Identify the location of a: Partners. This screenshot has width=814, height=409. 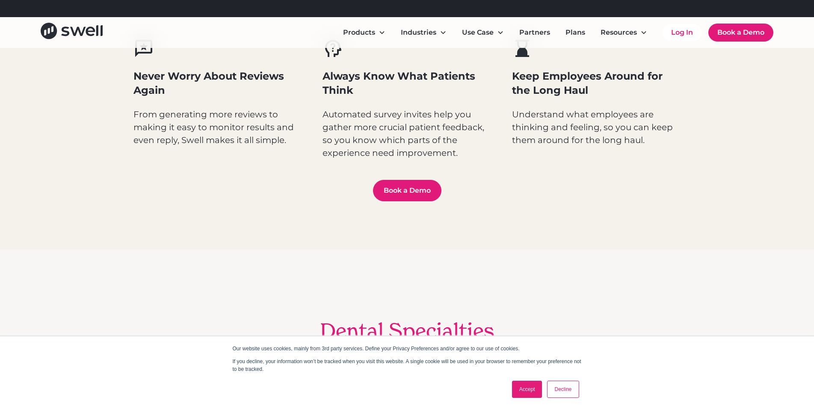
(535, 33).